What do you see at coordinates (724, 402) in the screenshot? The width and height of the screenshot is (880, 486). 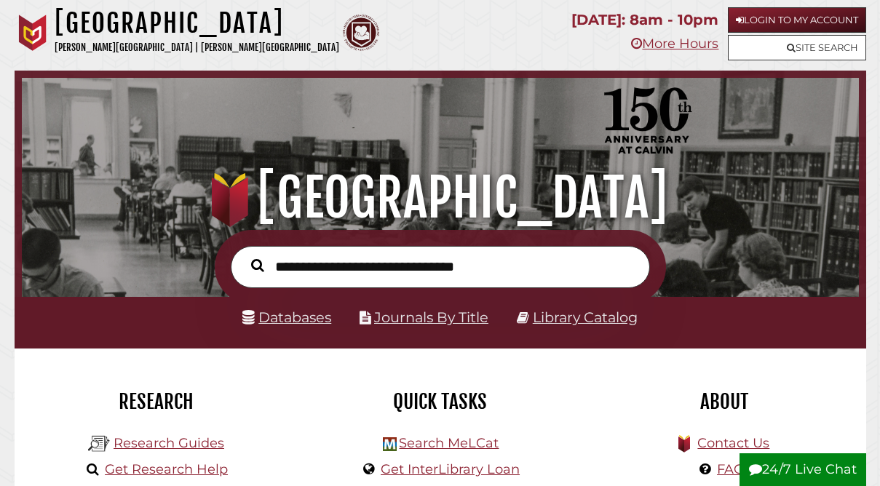 I see `h2: About` at bounding box center [724, 402].